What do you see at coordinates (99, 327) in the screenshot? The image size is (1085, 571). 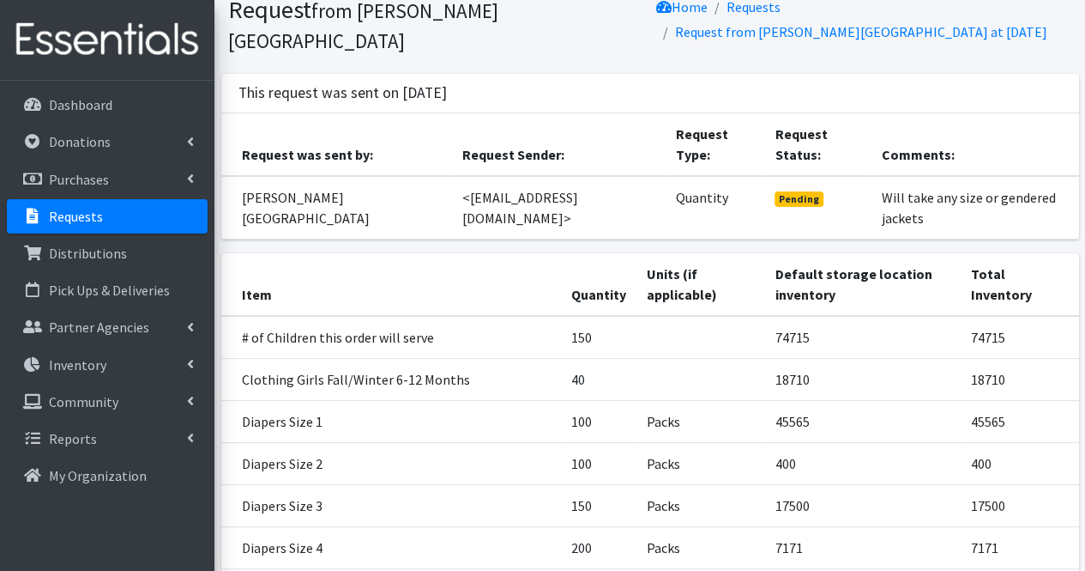 I see `p: Partner Agencies` at bounding box center [99, 327].